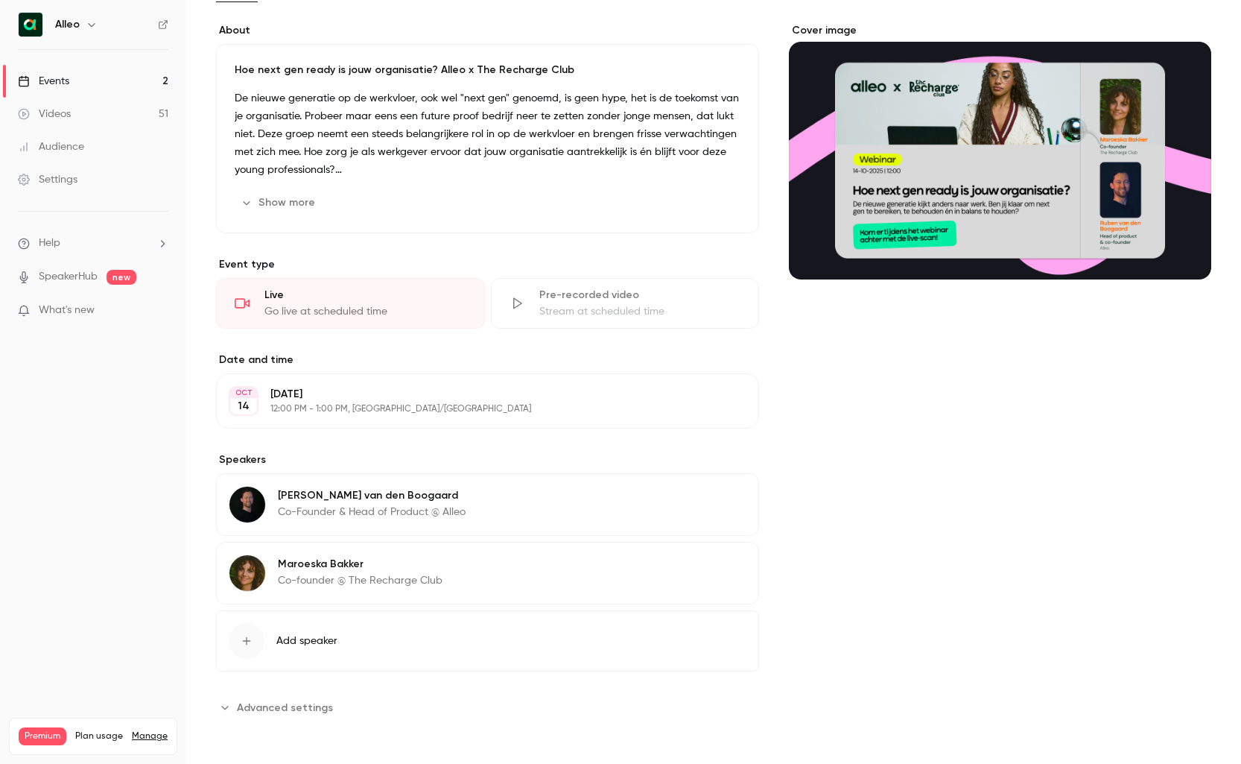  I want to click on img: Maroeska Bakker, so click(247, 573).